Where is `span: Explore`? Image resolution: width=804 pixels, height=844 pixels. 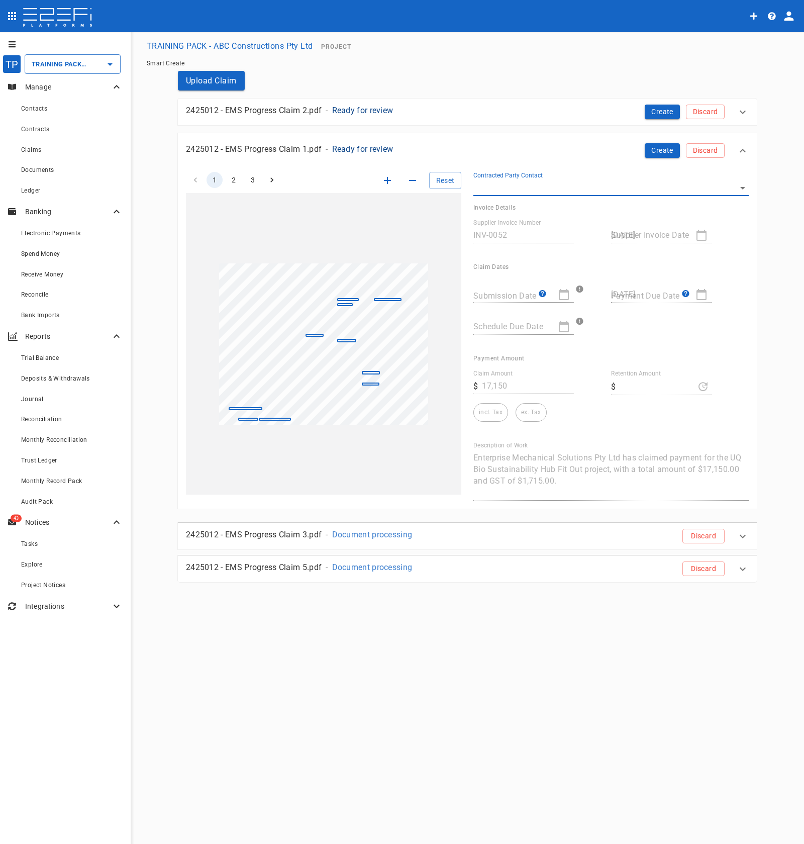 span: Explore is located at coordinates (32, 565).